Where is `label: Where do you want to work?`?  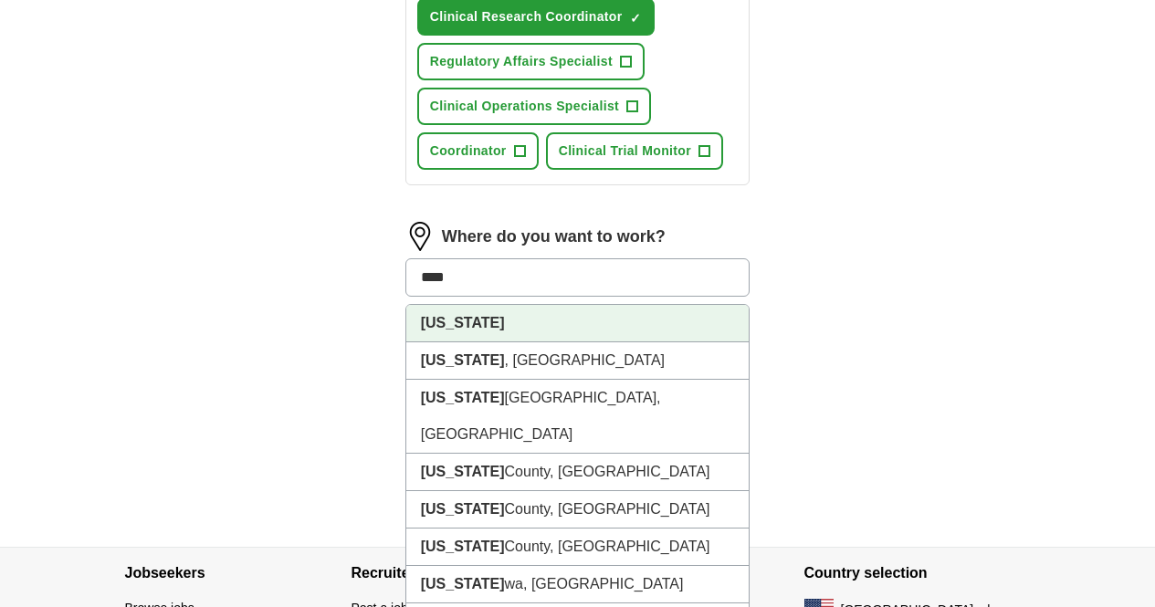
label: Where do you want to work? is located at coordinates (553, 236).